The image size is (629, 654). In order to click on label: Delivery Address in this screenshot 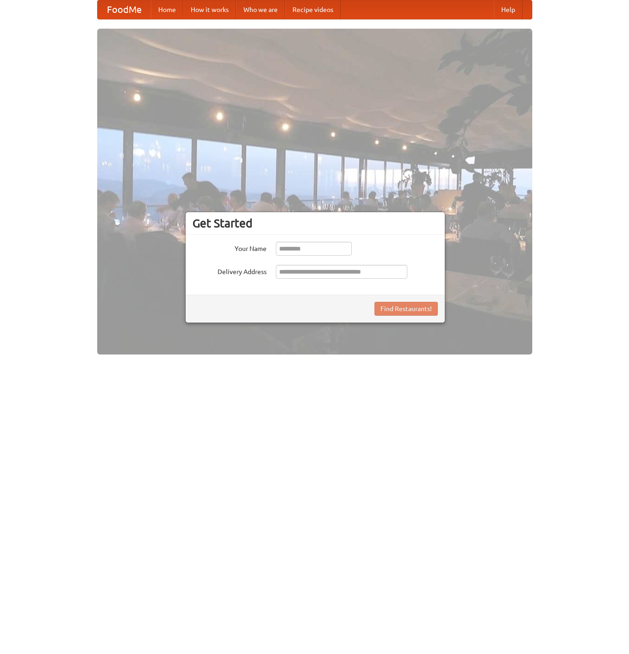, I will do `click(229, 271)`.